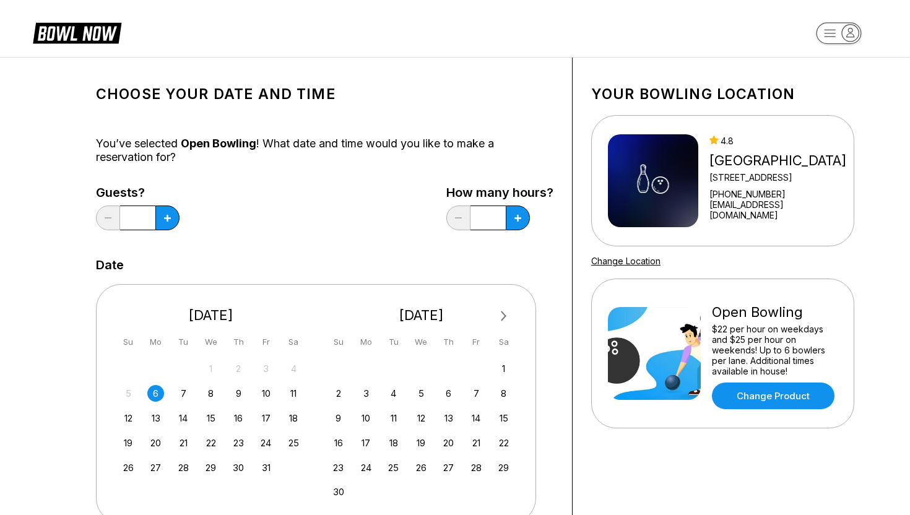 This screenshot has width=910, height=515. I want to click on div: Choose Thursday, October 9th, 2025, so click(238, 393).